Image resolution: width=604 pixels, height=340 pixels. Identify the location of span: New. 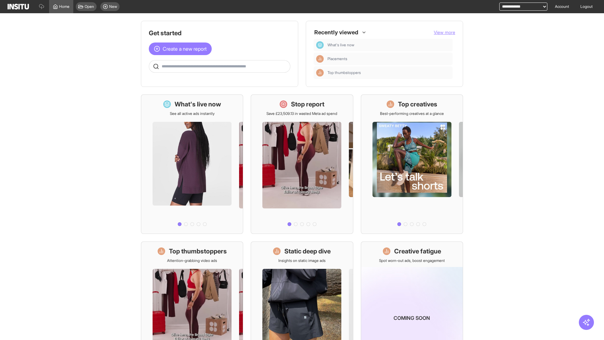
(113, 7).